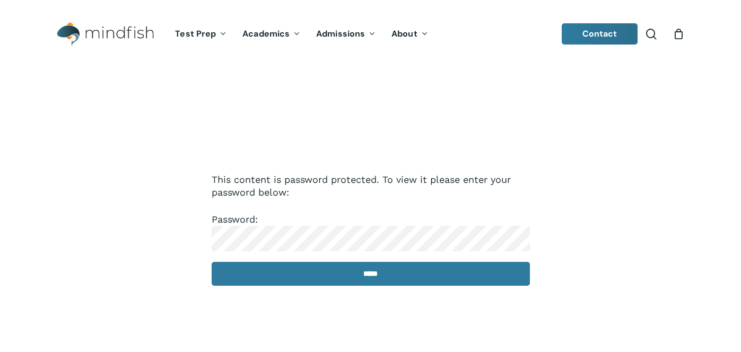 The height and width of the screenshot is (352, 741). I want to click on span: About, so click(404, 33).